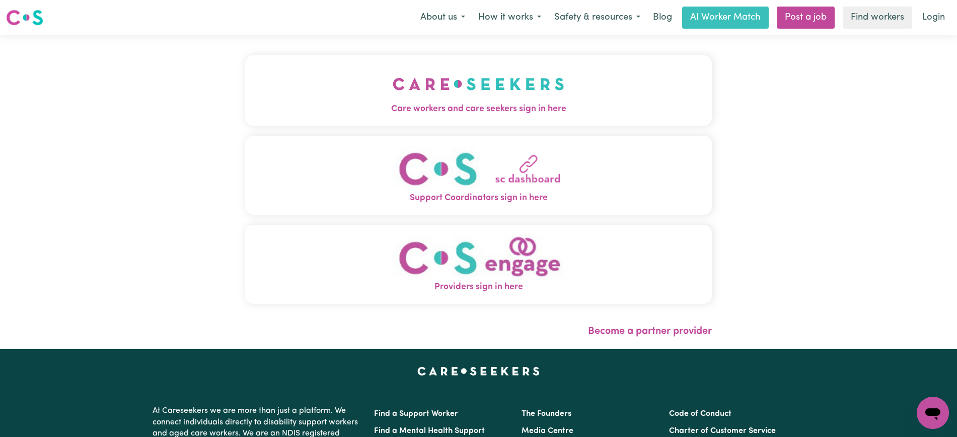 This screenshot has height=437, width=957. What do you see at coordinates (722, 431) in the screenshot?
I see `a: Charter of Customer Service` at bounding box center [722, 431].